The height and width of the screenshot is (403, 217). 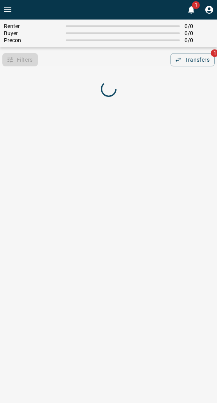 I want to click on span: Precon, so click(x=32, y=40).